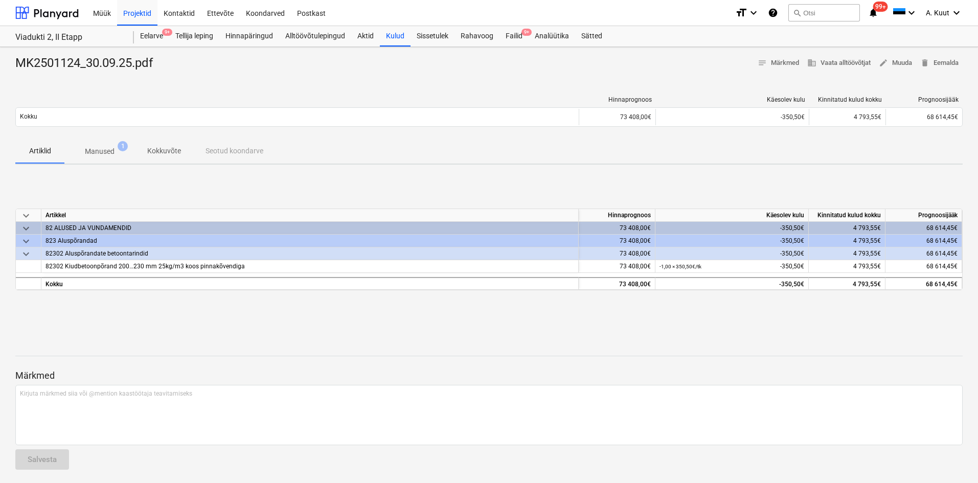  What do you see at coordinates (489, 376) in the screenshot?
I see `p: Märkmed` at bounding box center [489, 376].